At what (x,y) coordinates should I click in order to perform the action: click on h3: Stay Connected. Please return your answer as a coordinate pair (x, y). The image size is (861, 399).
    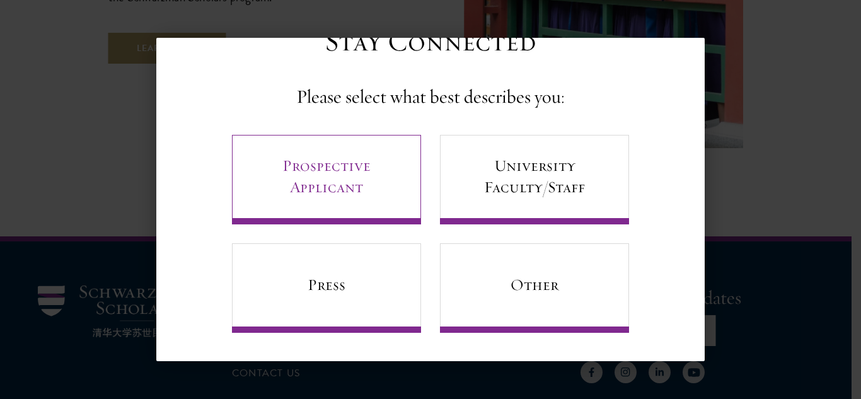
    Looking at the image, I should click on (430, 42).